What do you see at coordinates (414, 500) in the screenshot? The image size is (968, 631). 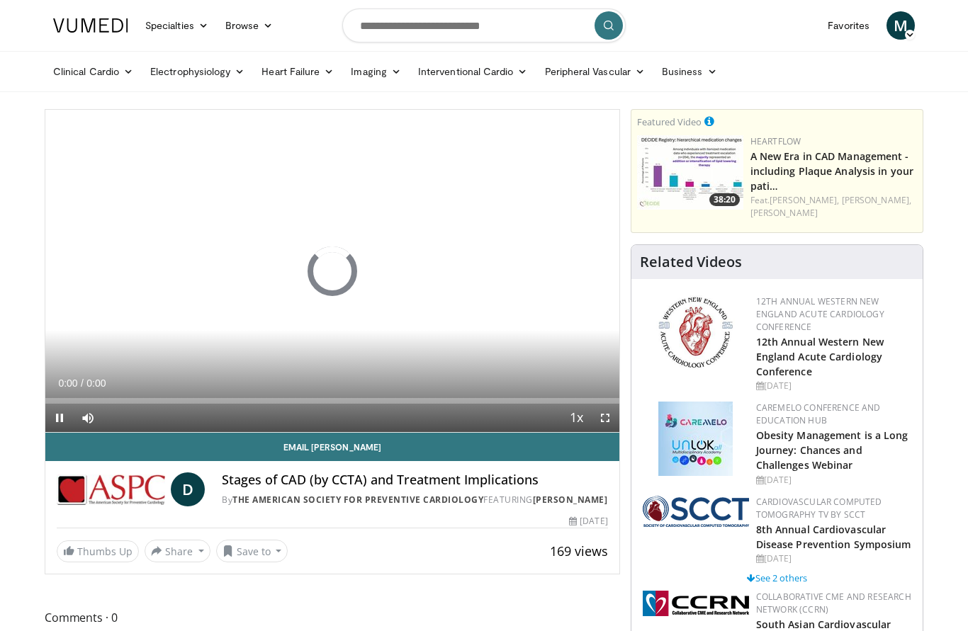 I see `div: By FEATURING` at bounding box center [414, 500].